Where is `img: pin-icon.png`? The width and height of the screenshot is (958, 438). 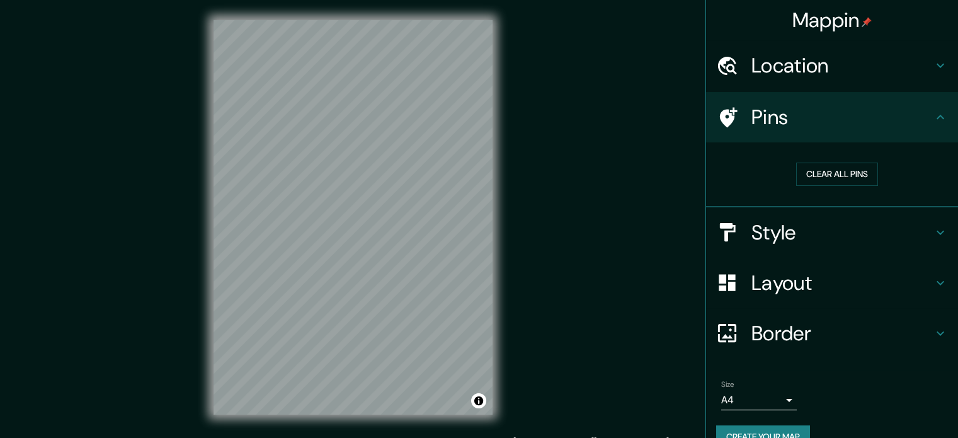
img: pin-icon.png is located at coordinates (866, 22).